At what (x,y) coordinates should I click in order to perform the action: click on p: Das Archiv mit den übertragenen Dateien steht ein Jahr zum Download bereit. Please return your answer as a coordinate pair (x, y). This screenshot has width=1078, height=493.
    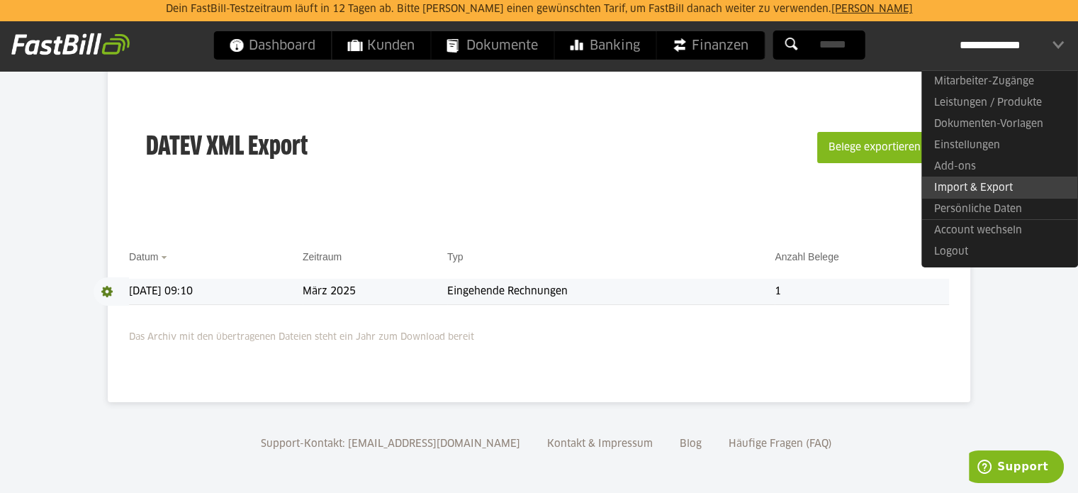
    Looking at the image, I should click on (539, 334).